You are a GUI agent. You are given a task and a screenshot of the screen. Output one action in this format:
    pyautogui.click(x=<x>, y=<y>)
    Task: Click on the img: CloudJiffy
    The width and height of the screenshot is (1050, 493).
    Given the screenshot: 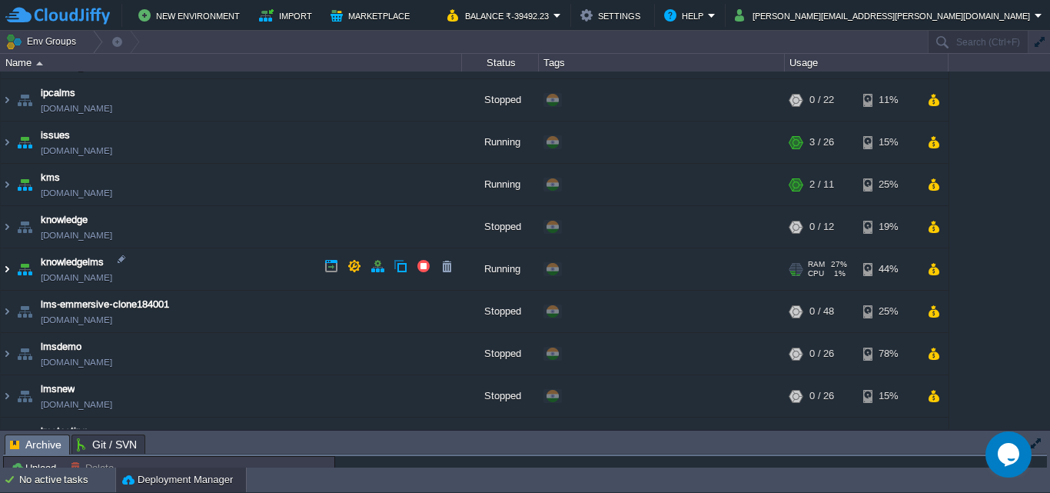 What is the action you would take?
    pyautogui.click(x=58, y=15)
    